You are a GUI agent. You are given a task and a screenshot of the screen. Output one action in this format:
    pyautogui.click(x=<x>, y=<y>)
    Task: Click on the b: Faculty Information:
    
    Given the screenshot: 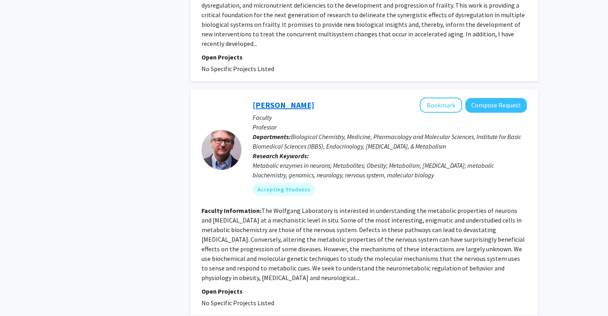 What is the action you would take?
    pyautogui.click(x=232, y=211)
    